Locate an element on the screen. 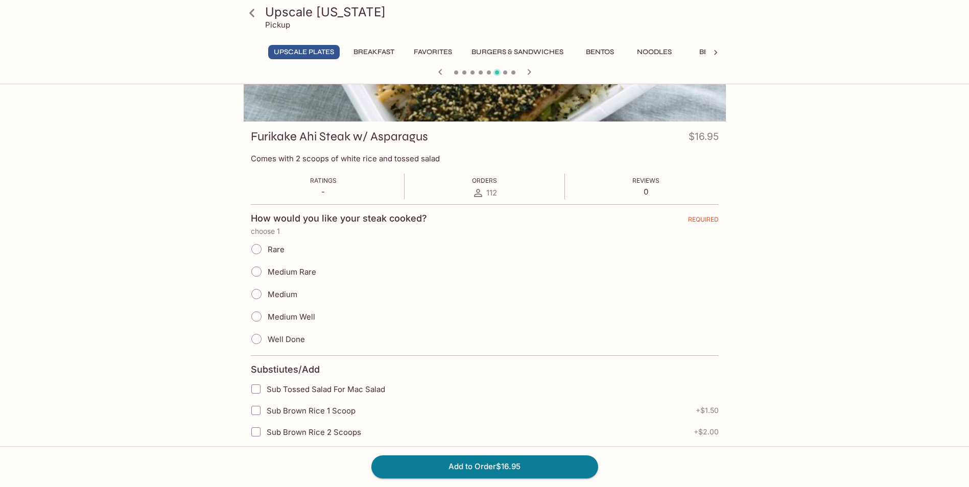 This screenshot has height=487, width=969. button: Beef is located at coordinates (708, 52).